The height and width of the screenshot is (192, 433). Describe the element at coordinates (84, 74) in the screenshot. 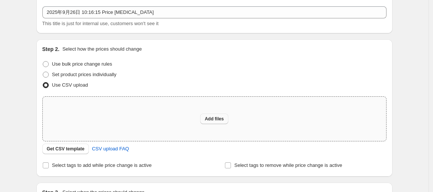

I see `span: Set product prices individually` at that location.